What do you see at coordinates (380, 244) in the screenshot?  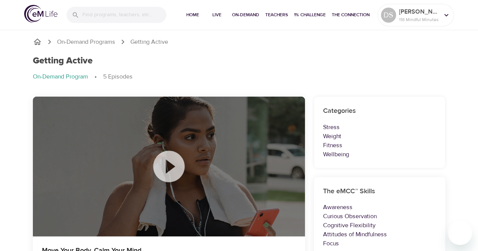 I see `p: Focus` at bounding box center [380, 244].